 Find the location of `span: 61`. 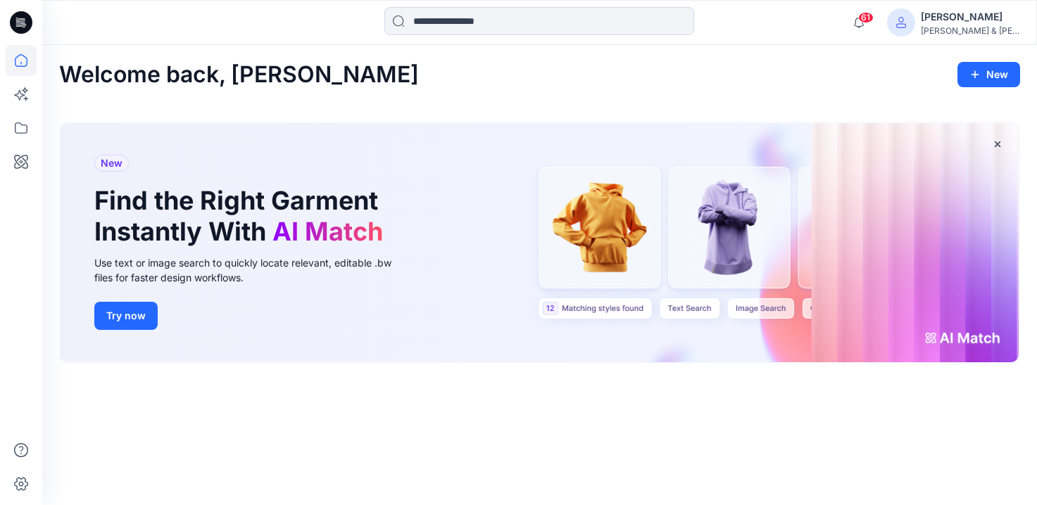

span: 61 is located at coordinates (866, 18).